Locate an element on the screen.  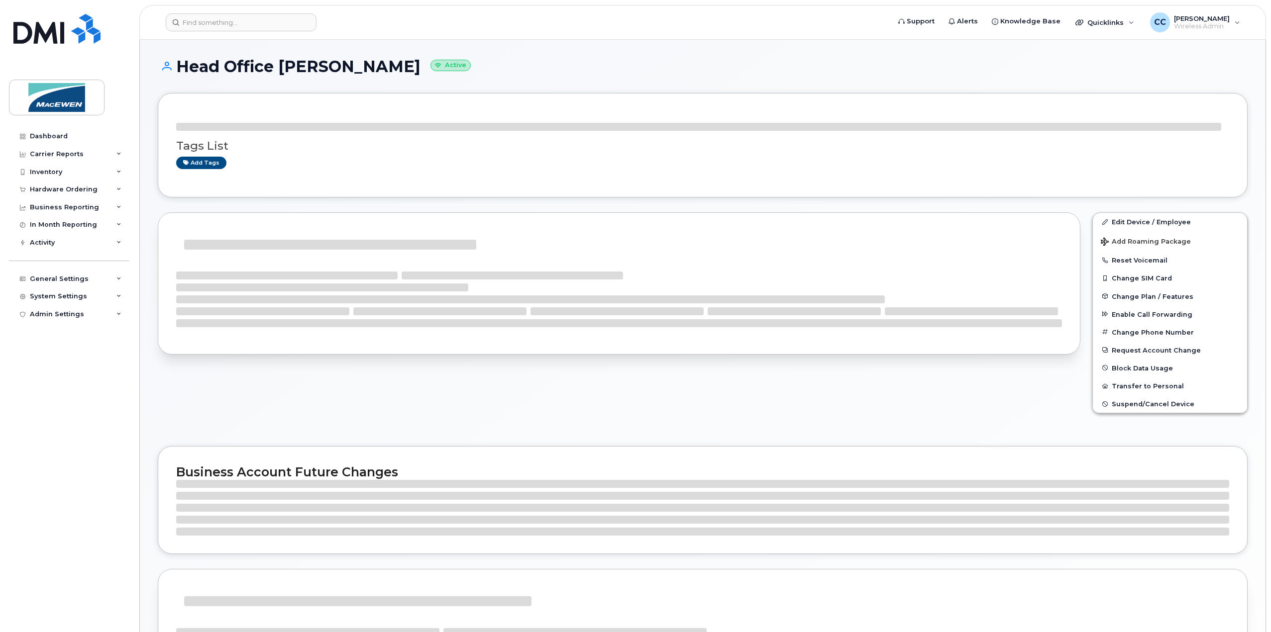
a: Add tags is located at coordinates (201, 163).